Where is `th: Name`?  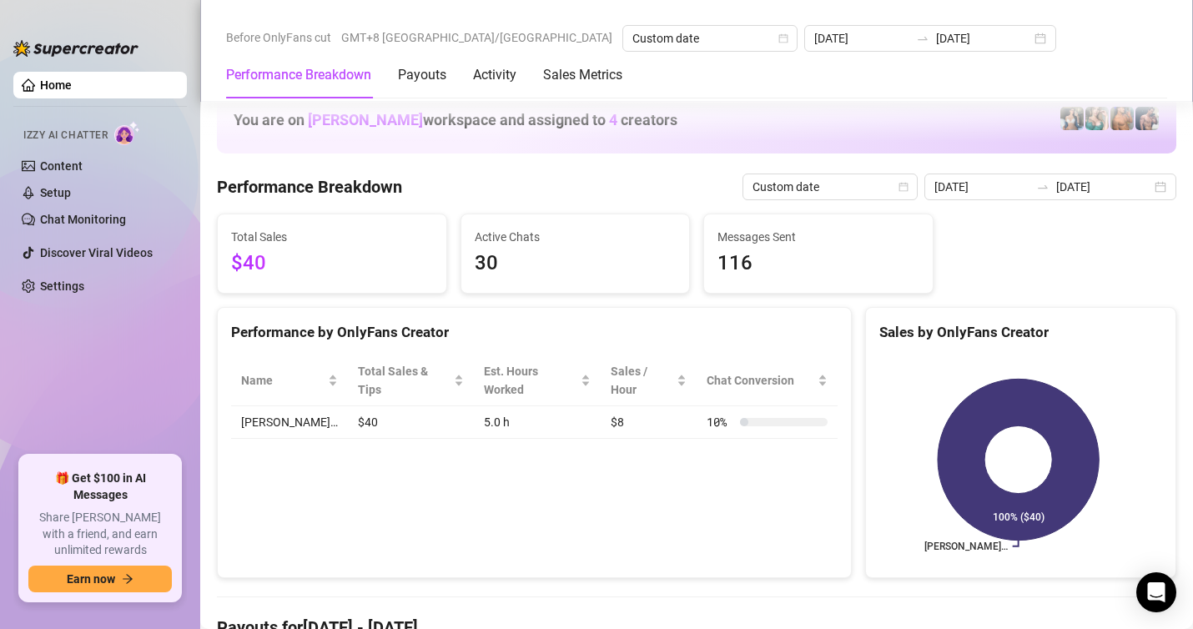 th: Name is located at coordinates (289, 380).